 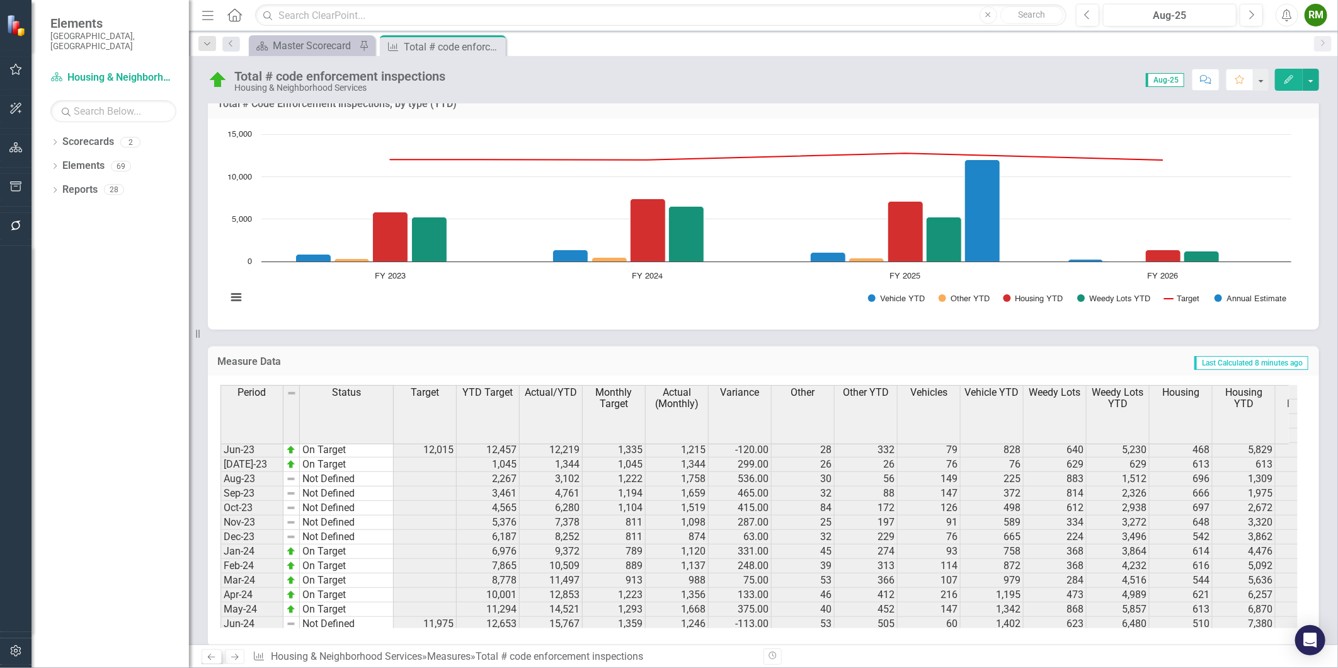 I want to click on td: 39, so click(x=803, y=566).